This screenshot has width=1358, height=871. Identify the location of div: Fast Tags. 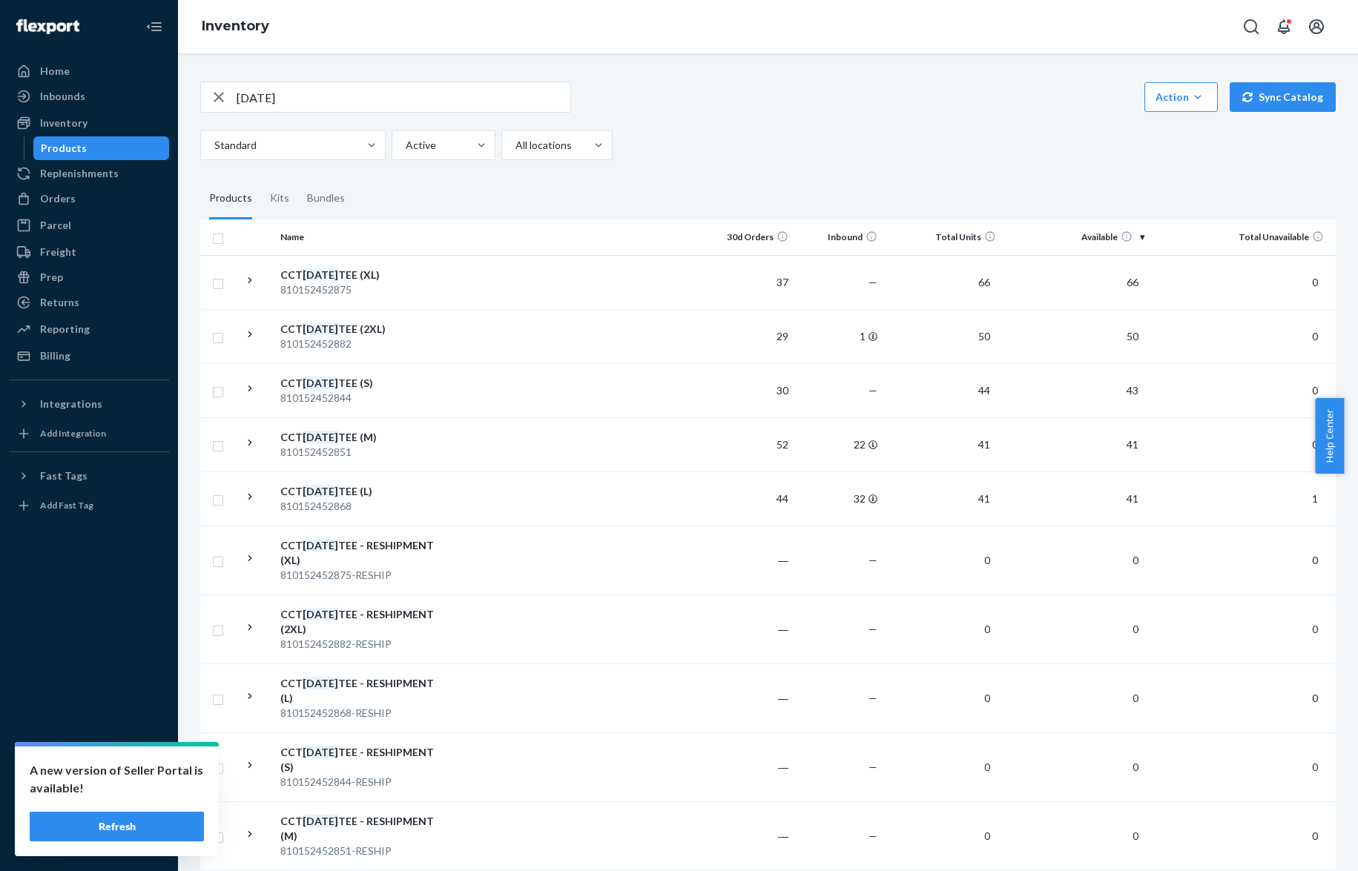
(64, 476).